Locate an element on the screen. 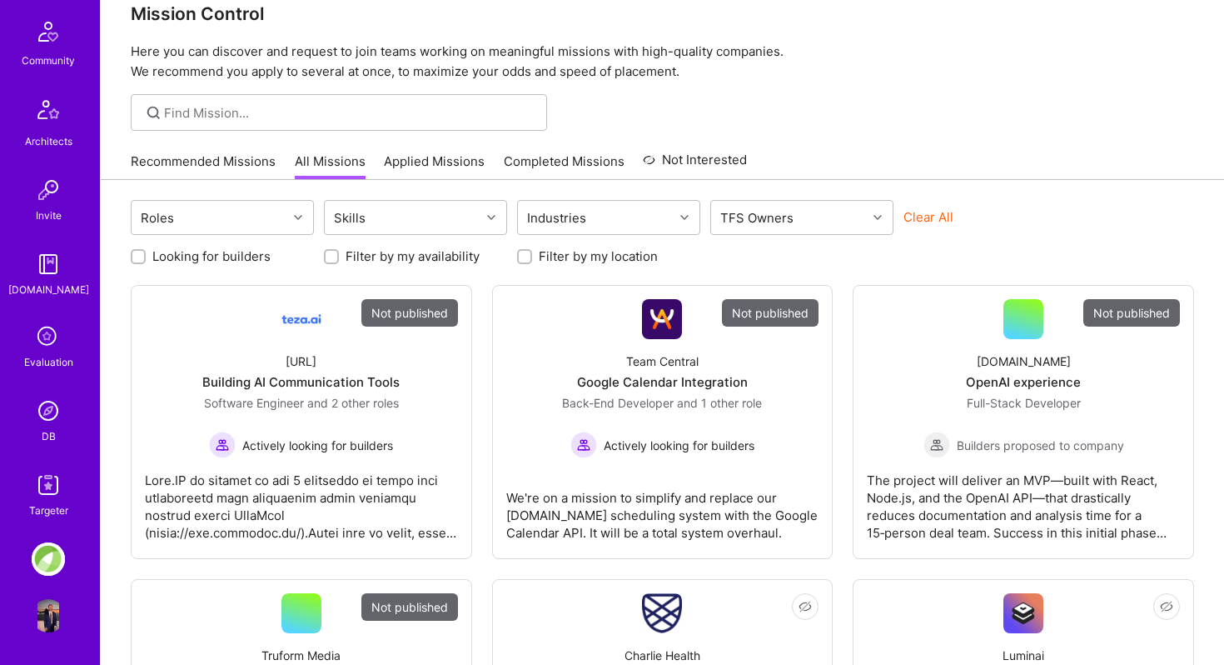 This screenshot has height=665, width=1224. img: Admin Search is located at coordinates (48, 411).